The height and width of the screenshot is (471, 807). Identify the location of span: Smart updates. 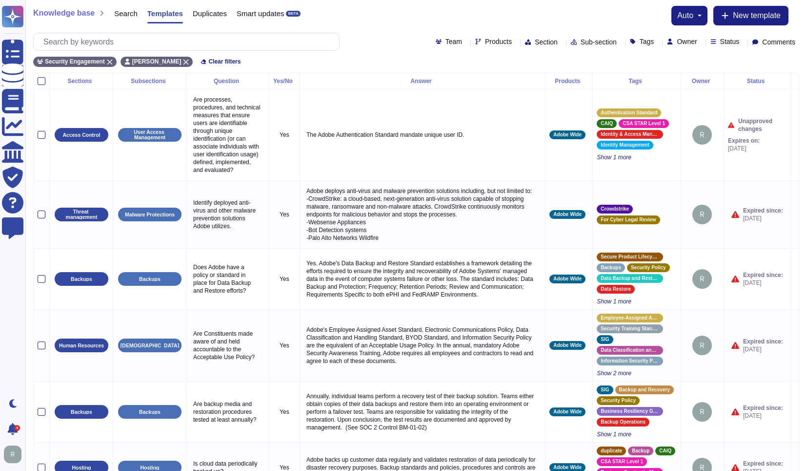
(261, 13).